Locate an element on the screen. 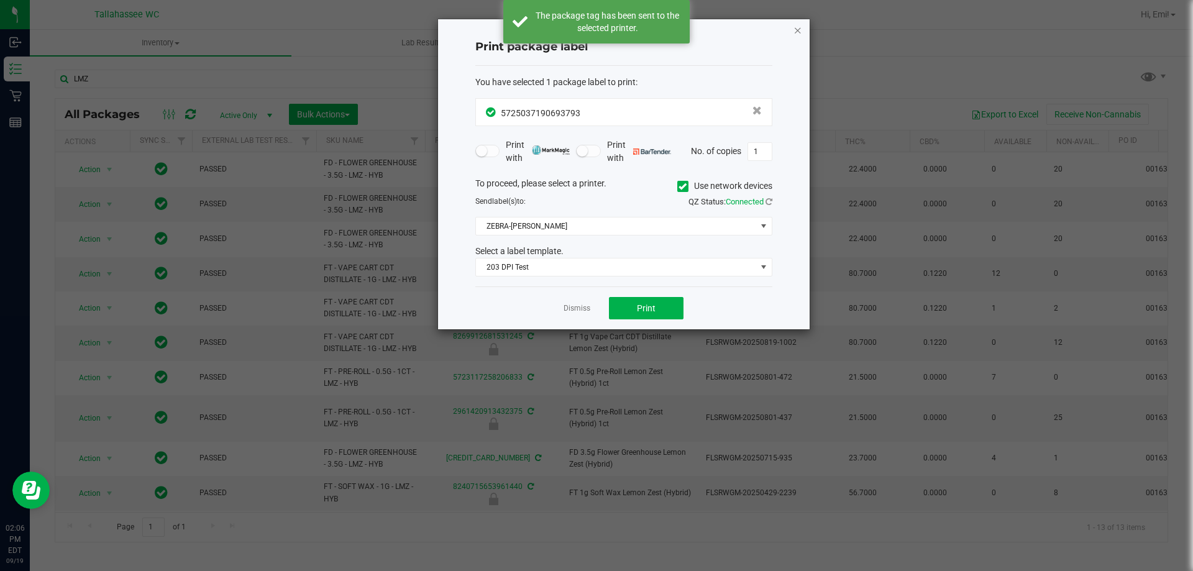  img: bartender.png is located at coordinates (652, 152).